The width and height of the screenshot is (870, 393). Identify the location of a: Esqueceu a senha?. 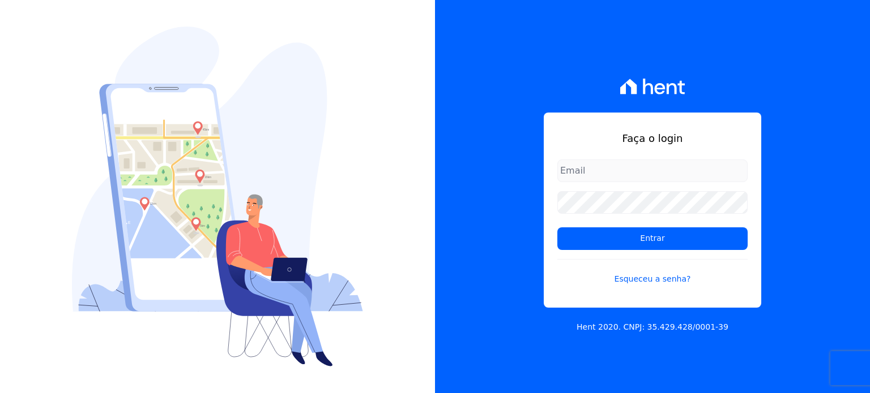
(652, 272).